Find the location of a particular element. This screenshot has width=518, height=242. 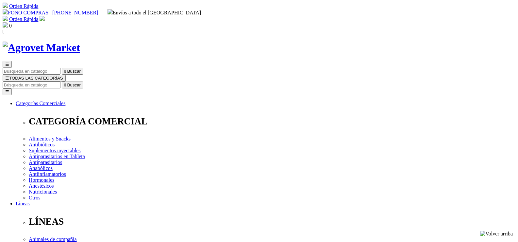

span: Antiinflamatorios is located at coordinates (47, 174).